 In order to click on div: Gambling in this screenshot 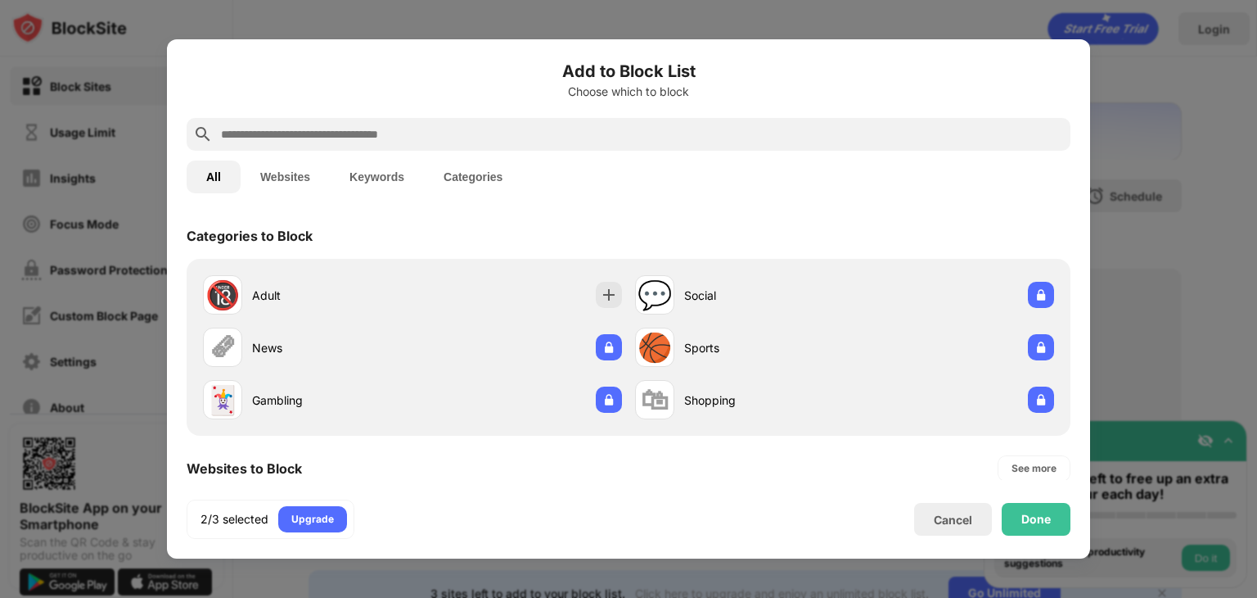, I will do `click(332, 399)`.